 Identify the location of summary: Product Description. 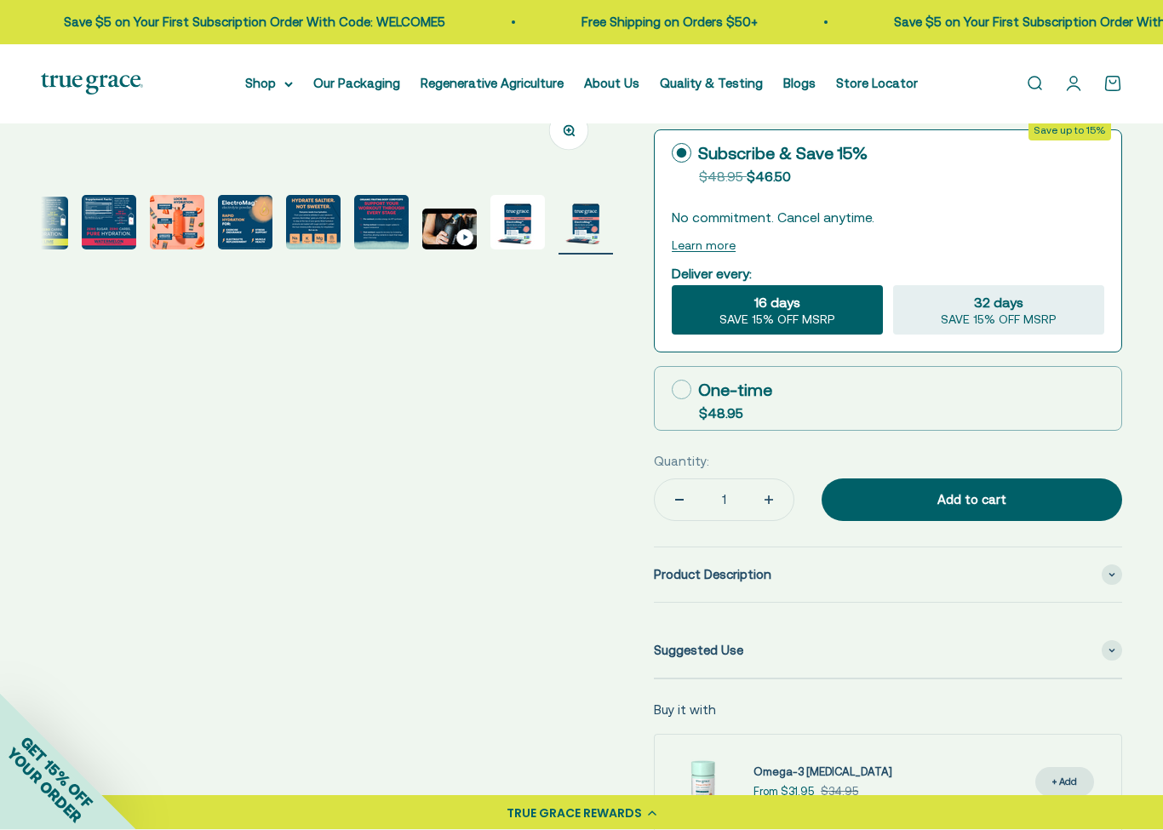
(888, 575).